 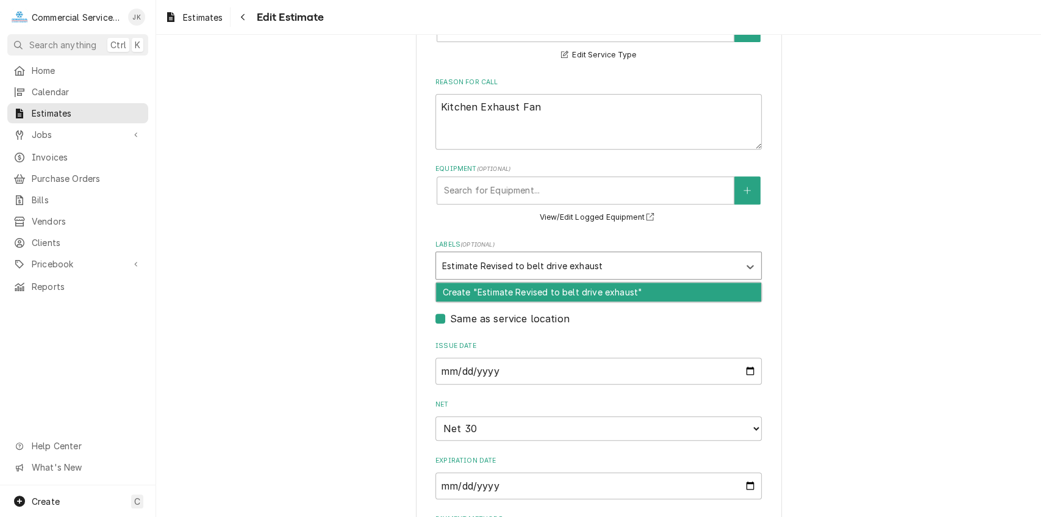 What do you see at coordinates (598, 113) in the screenshot?
I see `div: Reason For Call` at bounding box center [598, 113].